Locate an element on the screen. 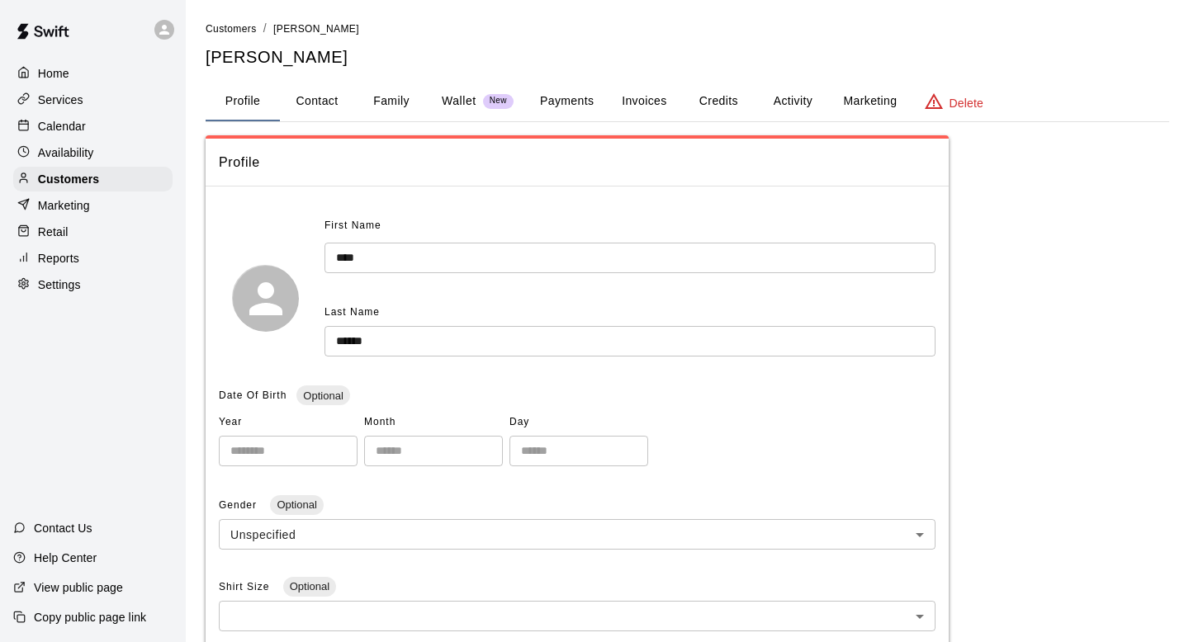  a: Calendar is located at coordinates (92, 126).